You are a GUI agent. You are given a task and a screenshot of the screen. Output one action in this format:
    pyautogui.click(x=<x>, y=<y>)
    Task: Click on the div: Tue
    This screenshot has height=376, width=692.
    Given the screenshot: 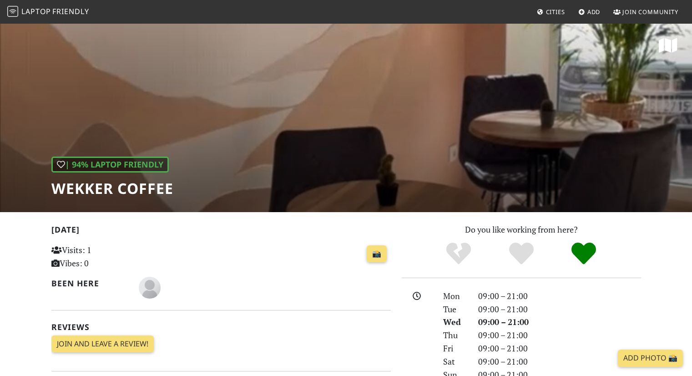 What is the action you would take?
    pyautogui.click(x=455, y=309)
    